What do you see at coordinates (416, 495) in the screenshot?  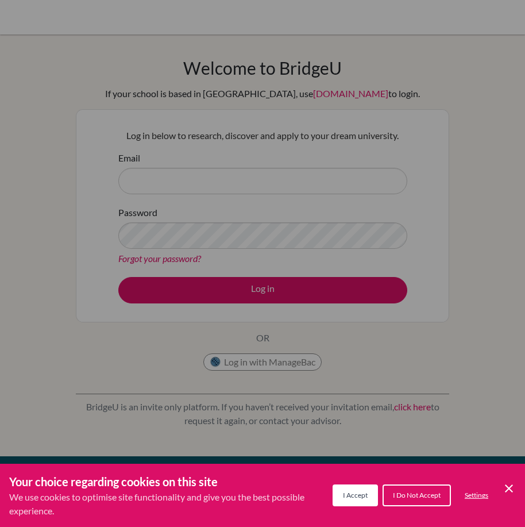 I see `span: I Do Not Accept` at bounding box center [416, 495].